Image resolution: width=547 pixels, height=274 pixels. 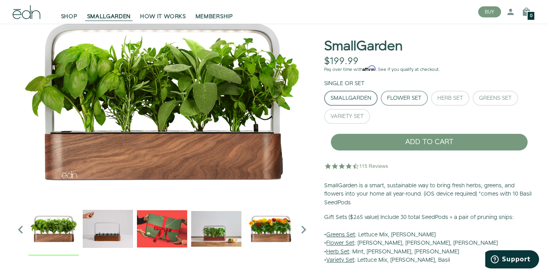 I want to click on img: edn-smallgarden-marigold-hero-SLV-2000px_1024x.png, so click(x=270, y=228).